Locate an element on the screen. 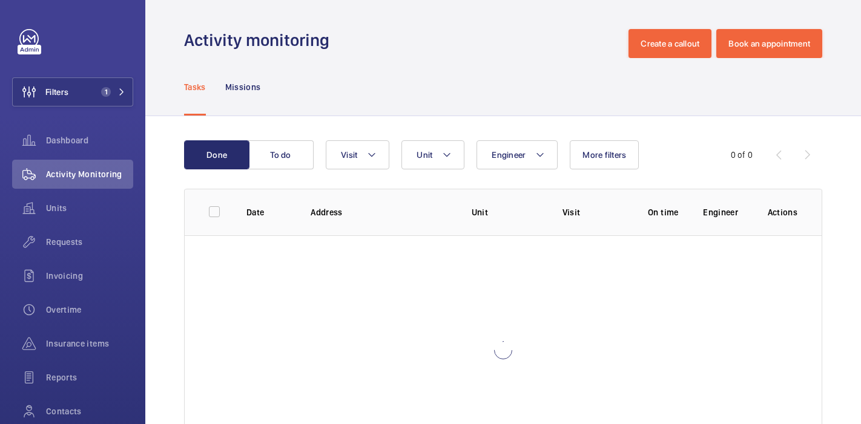  p: On time is located at coordinates (663, 212).